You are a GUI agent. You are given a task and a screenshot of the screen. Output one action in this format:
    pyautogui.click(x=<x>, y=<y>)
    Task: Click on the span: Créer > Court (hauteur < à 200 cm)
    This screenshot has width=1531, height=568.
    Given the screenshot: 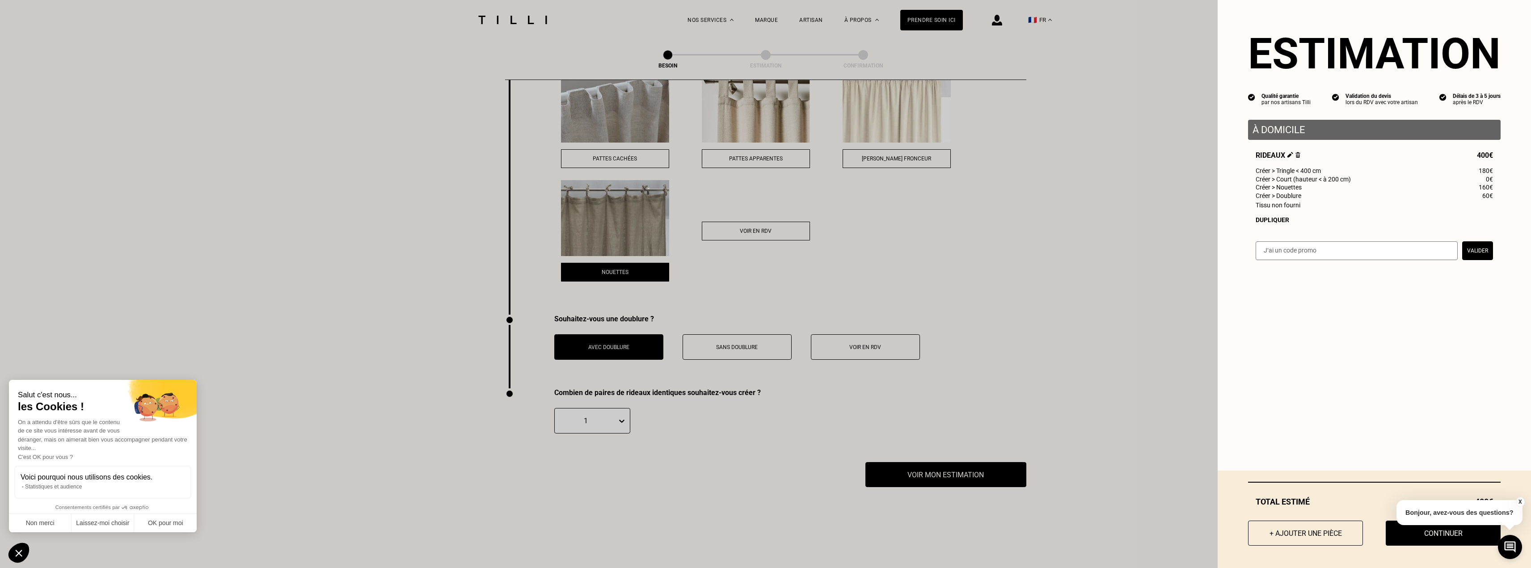 What is the action you would take?
    pyautogui.click(x=1303, y=179)
    